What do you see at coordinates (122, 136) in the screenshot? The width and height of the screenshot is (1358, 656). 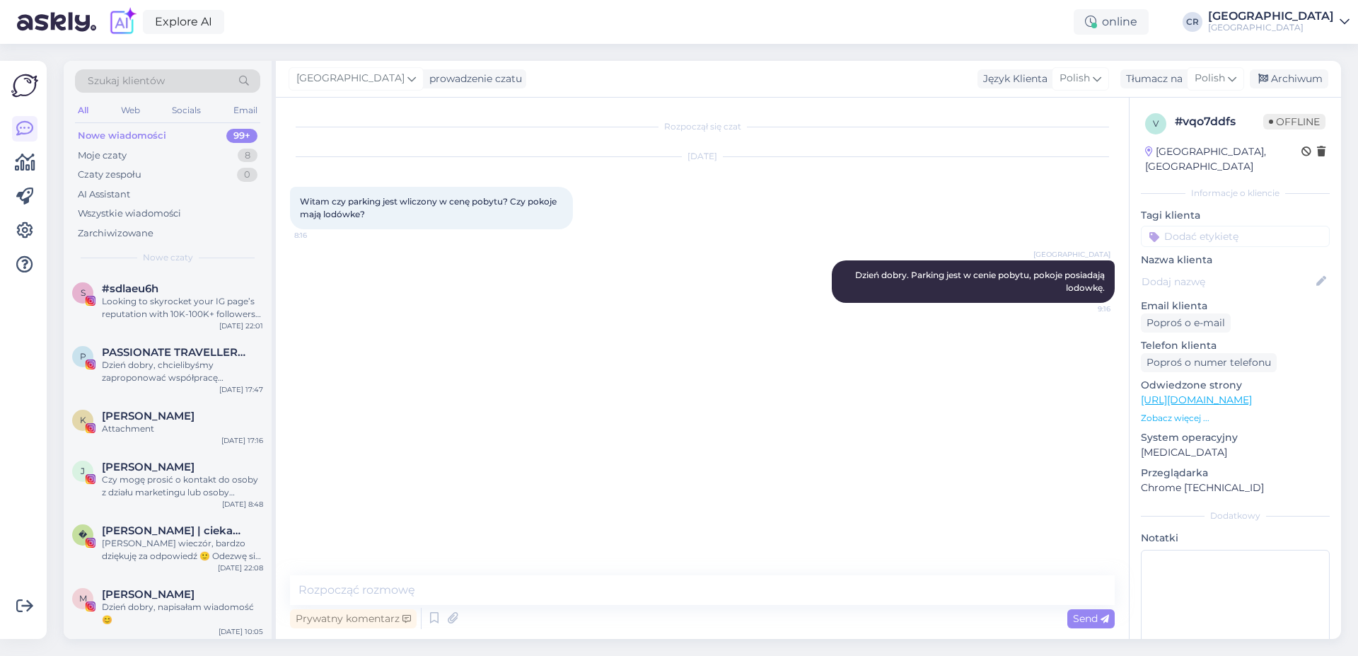 I see `div: Nowe wiadomości` at bounding box center [122, 136].